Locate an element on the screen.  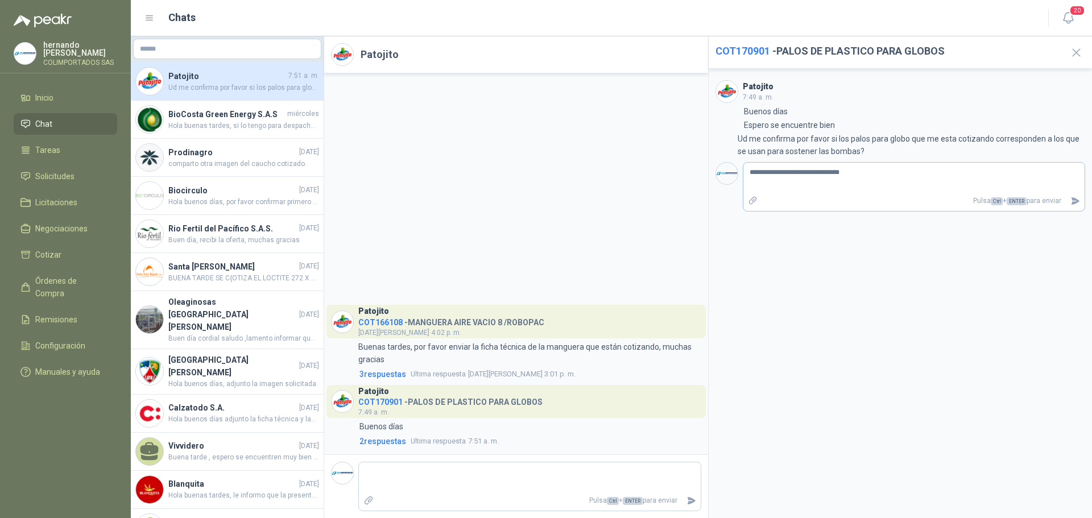
a: Cotizar is located at coordinates (65, 255).